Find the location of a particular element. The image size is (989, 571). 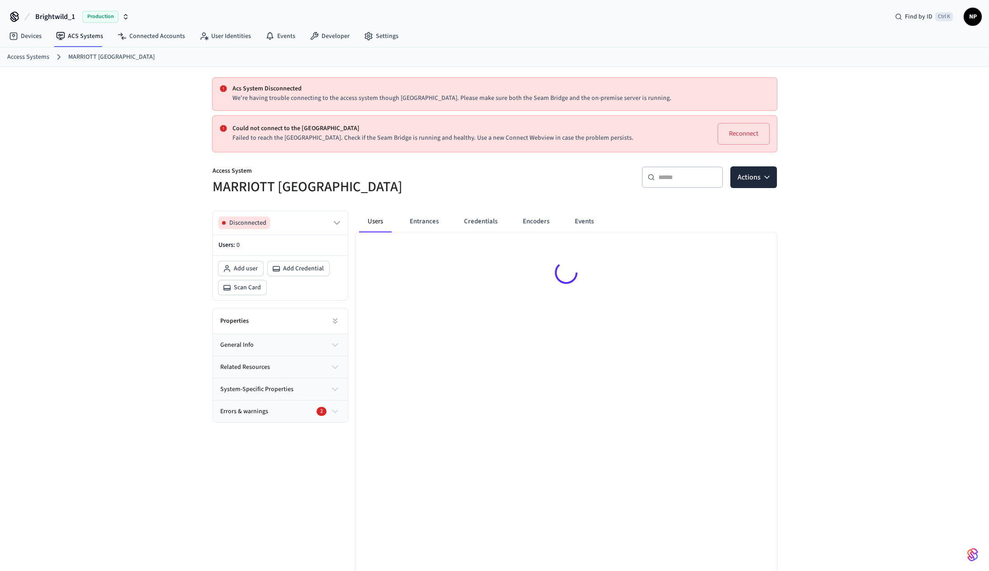

a: Connected Accounts is located at coordinates (151, 36).